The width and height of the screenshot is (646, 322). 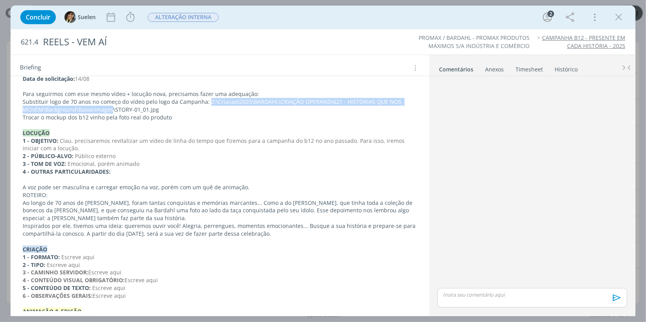 I want to click on strong: 5 - CONTEÚDO DE TEXTO:, so click(x=57, y=288).